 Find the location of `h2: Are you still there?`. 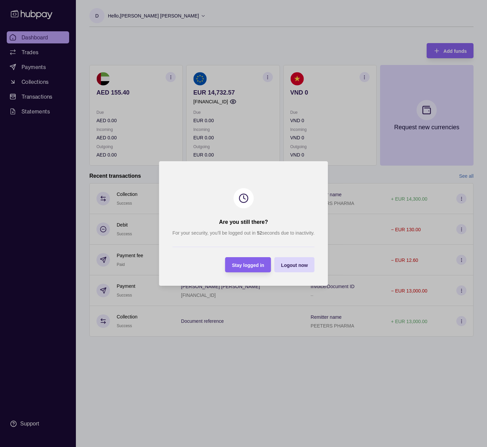

h2: Are you still there? is located at coordinates (243, 222).